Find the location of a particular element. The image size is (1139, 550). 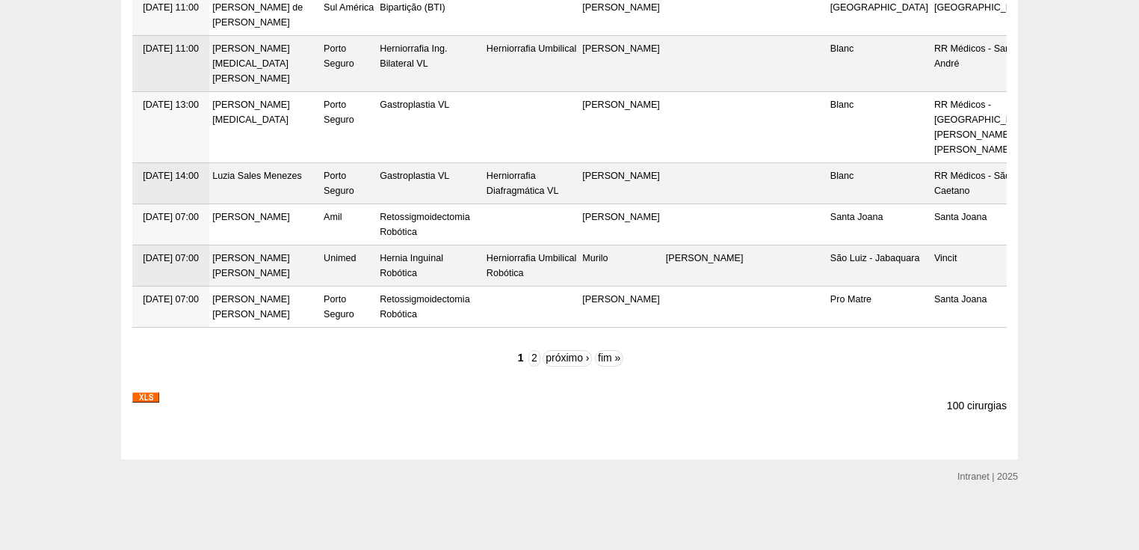

td: Herniorrafia Umbilical Robótica is located at coordinates (532, 265).